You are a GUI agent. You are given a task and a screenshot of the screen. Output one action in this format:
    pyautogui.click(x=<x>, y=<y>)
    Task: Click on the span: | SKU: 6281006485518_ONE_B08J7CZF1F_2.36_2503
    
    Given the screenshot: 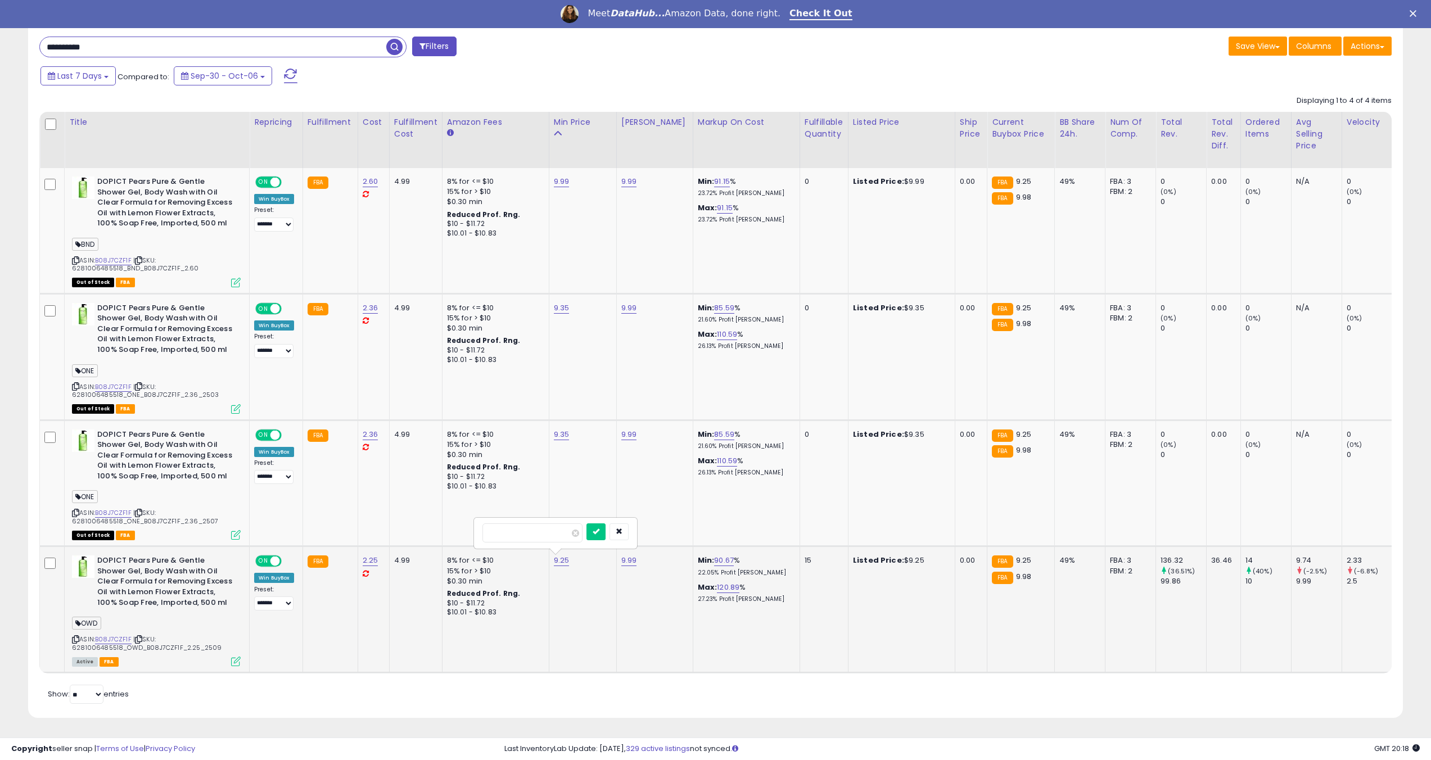 What is the action you would take?
    pyautogui.click(x=145, y=391)
    